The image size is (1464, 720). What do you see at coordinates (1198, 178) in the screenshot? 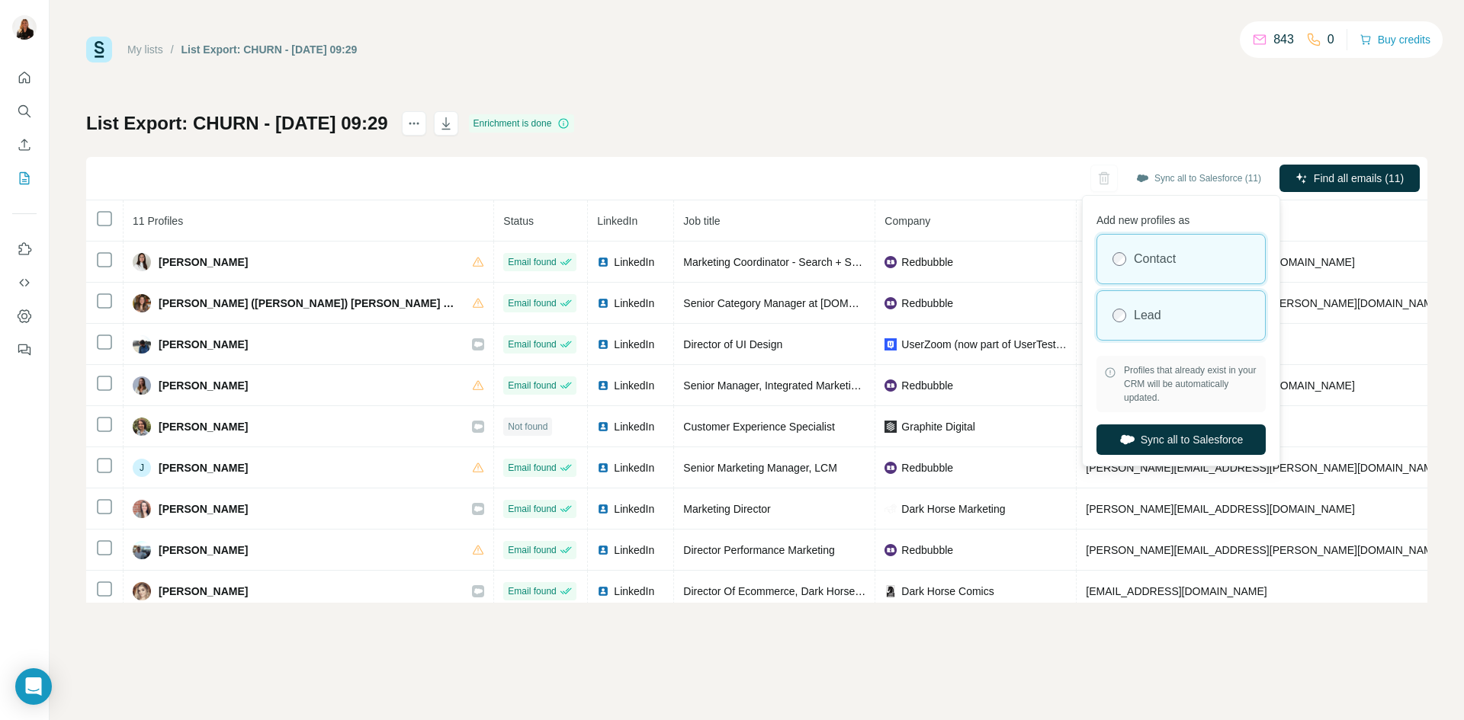
I see `button: Sync all to Salesforce (11)` at bounding box center [1198, 178].